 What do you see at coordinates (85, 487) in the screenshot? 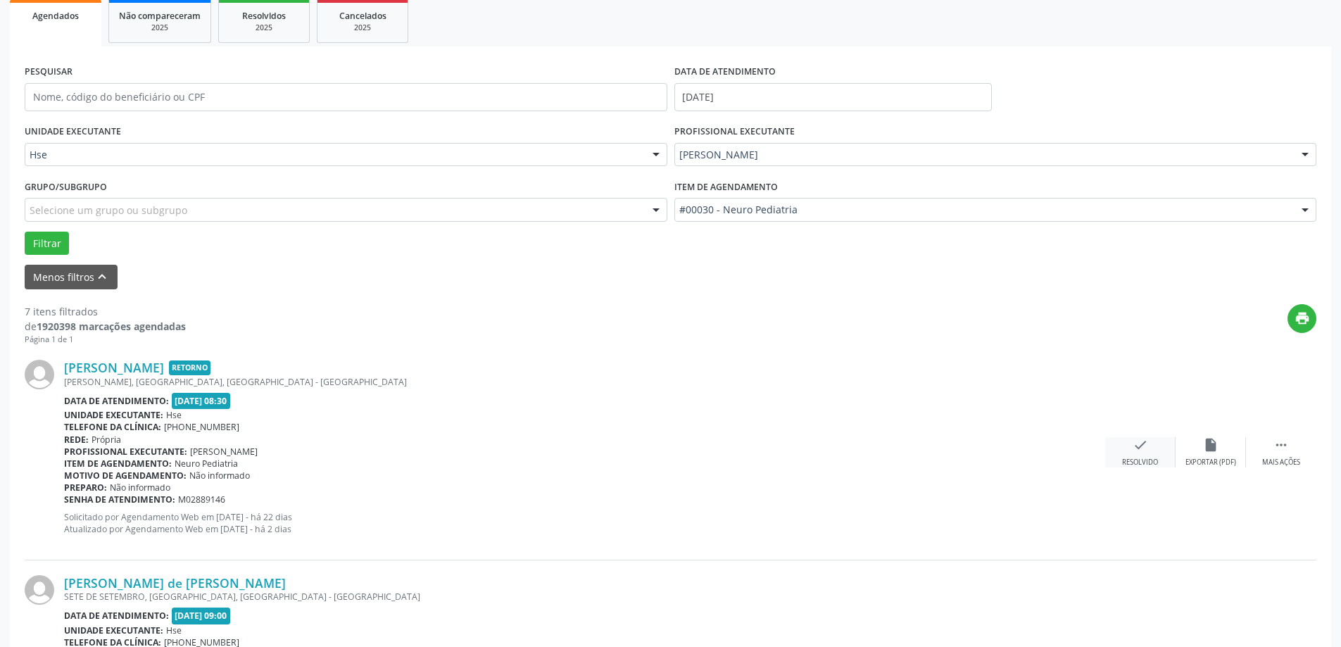
I see `b: Preparo:` at bounding box center [85, 487].